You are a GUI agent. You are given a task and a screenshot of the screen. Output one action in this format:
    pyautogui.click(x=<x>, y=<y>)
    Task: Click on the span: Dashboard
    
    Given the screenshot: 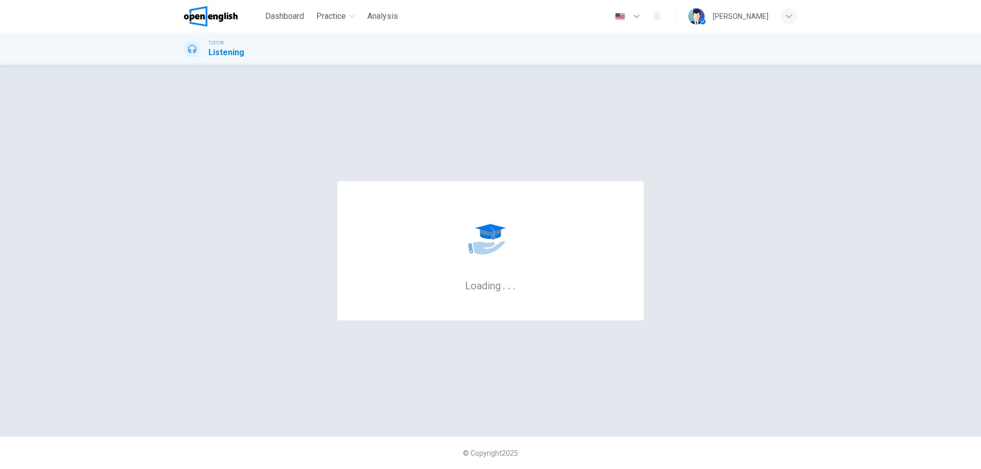 What is the action you would take?
    pyautogui.click(x=285, y=16)
    